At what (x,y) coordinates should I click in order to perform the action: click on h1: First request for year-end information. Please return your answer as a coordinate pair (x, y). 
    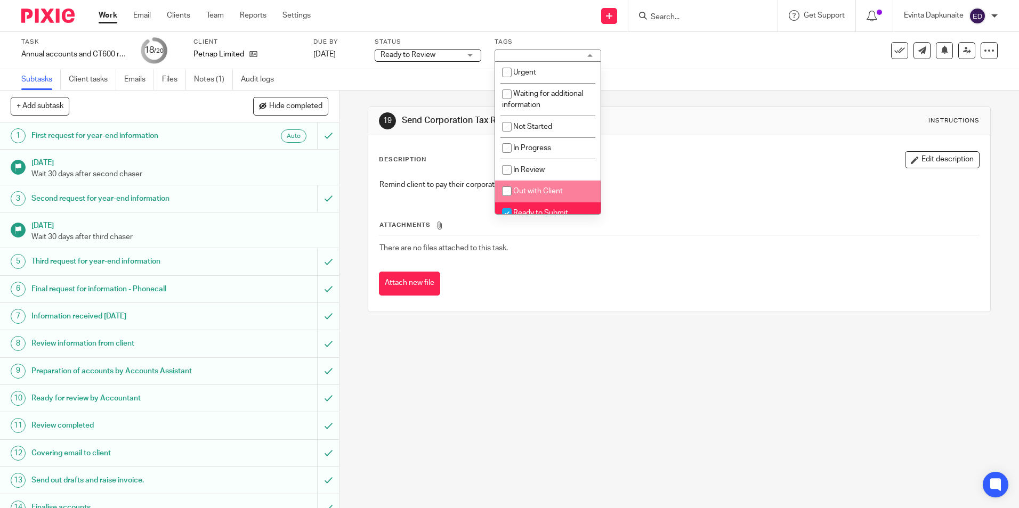
    Looking at the image, I should click on (123, 136).